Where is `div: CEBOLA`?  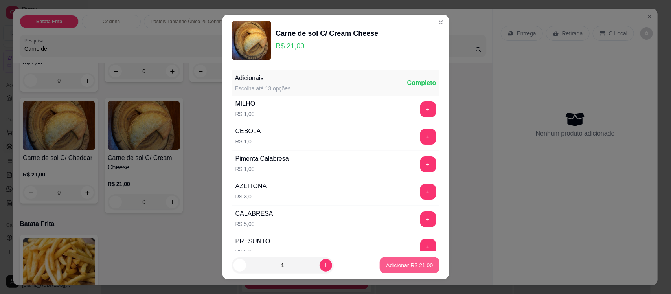 div: CEBOLA is located at coordinates (248, 131).